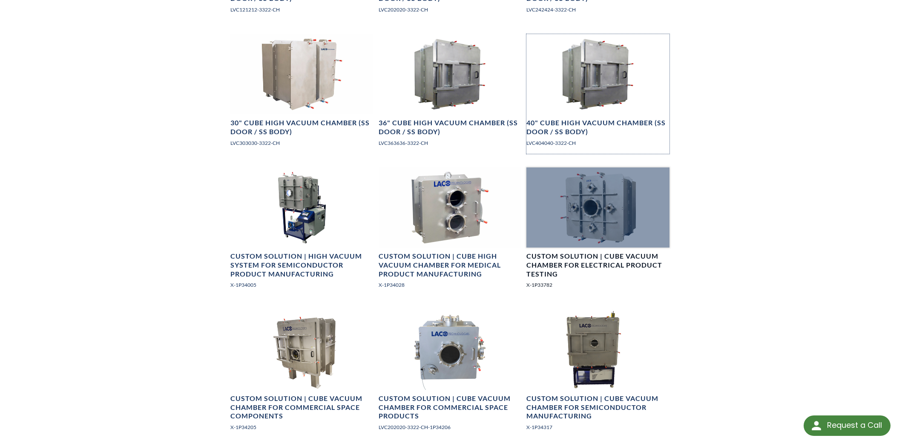  Describe the element at coordinates (302, 232) in the screenshot. I see `a: Custom Thermal Vacuum System - X-1P34005Custom Solution | High Vacuum System for Semiconductor Pr...` at that location.